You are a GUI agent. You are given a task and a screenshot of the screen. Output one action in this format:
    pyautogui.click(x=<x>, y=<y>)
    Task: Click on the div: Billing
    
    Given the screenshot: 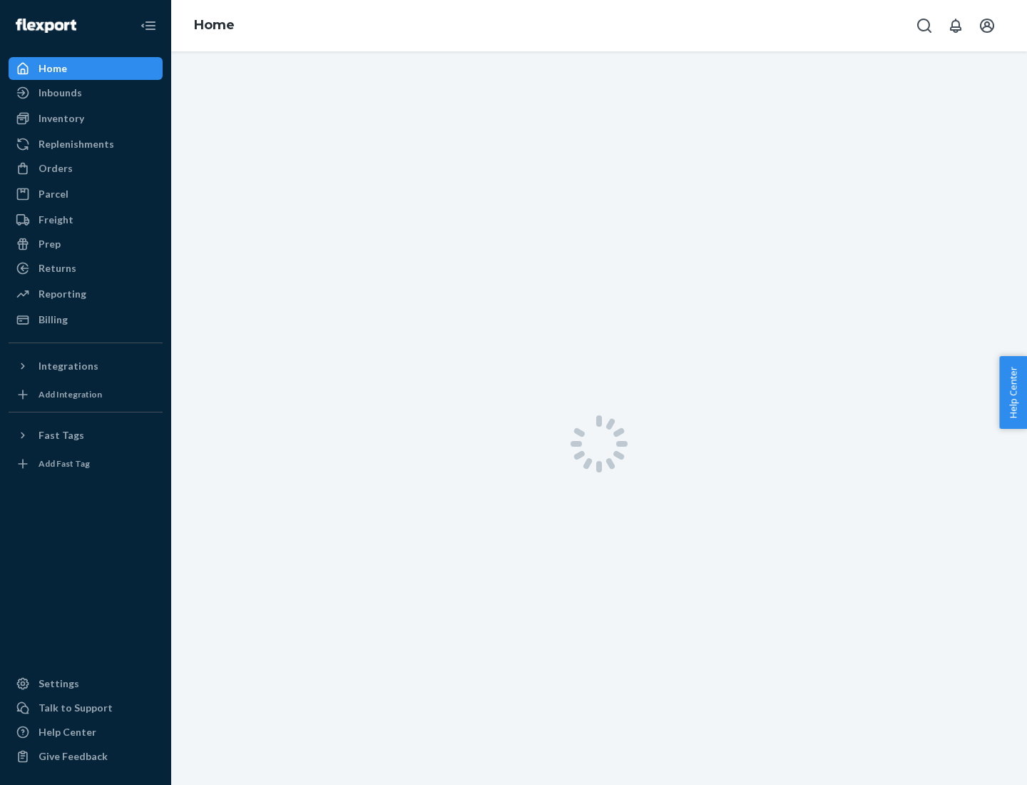 What is the action you would take?
    pyautogui.click(x=53, y=320)
    